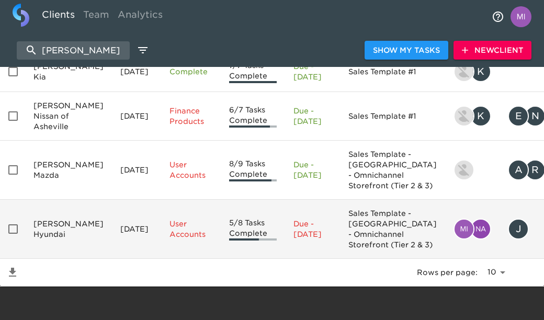  I want to click on button: edit, so click(143, 50).